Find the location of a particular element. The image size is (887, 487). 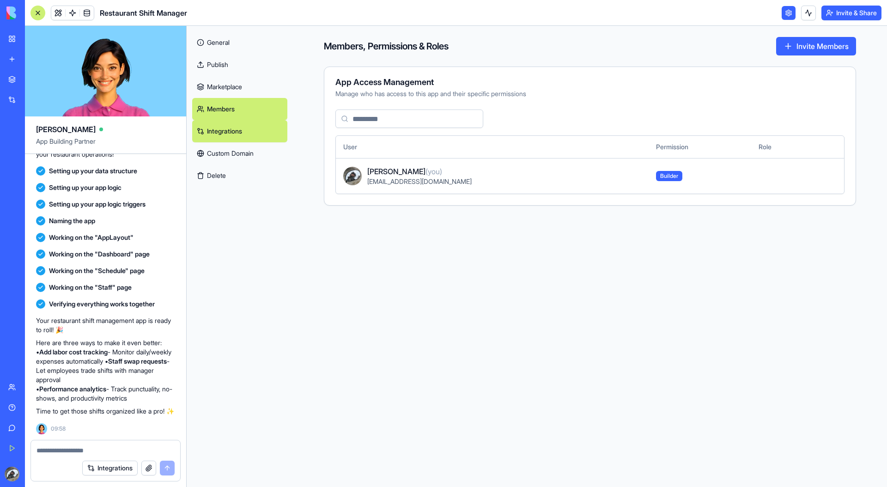

a: Custom Domain is located at coordinates (240, 153).